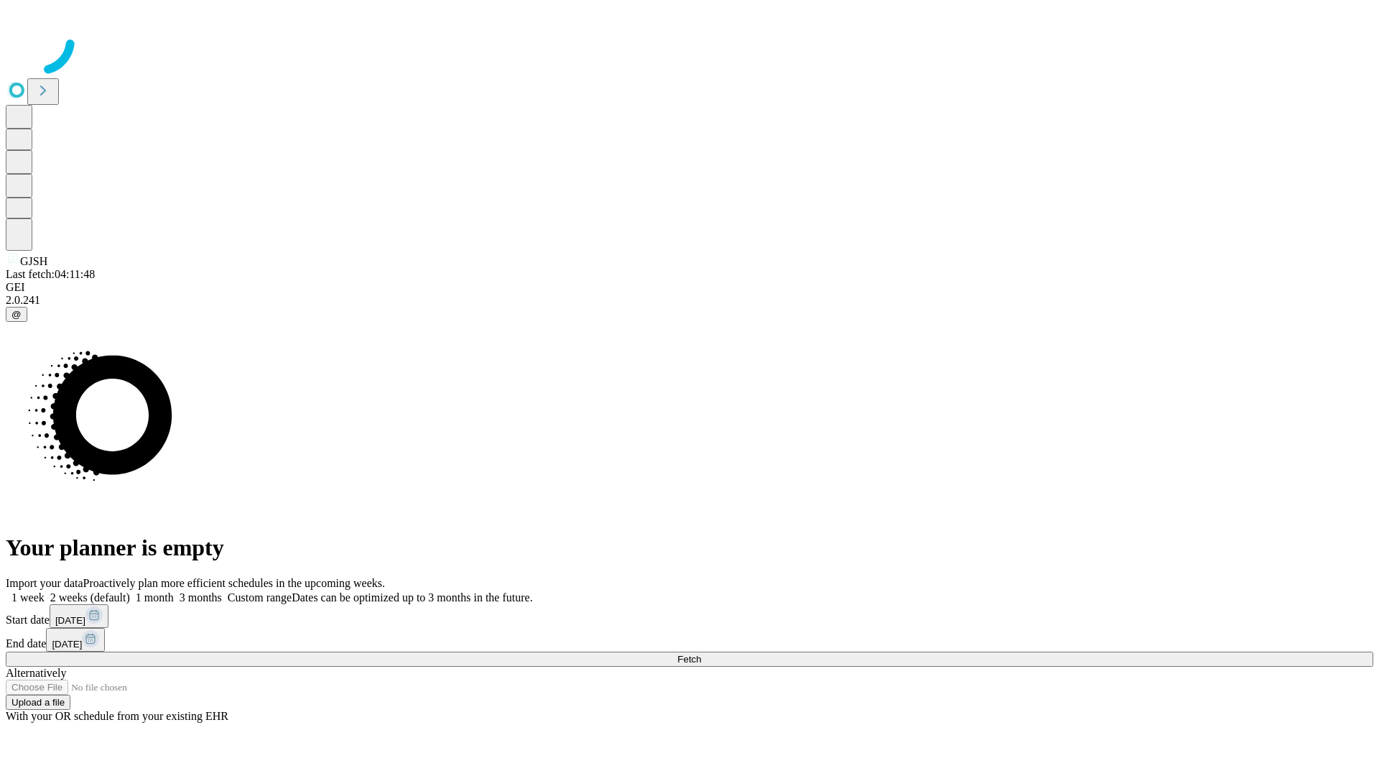  Describe the element at coordinates (689, 616) in the screenshot. I see `div: Start date` at that location.